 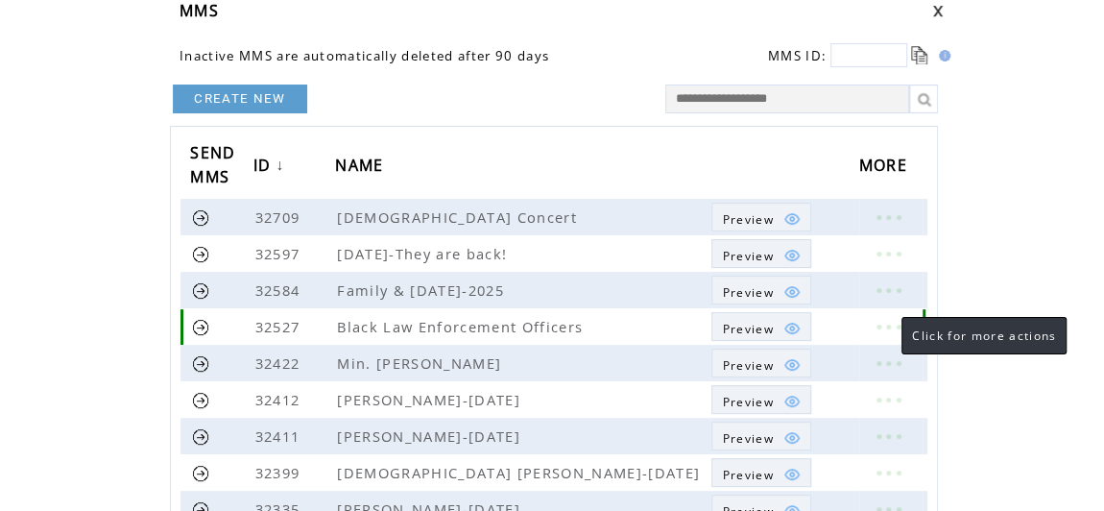 I want to click on span: 32422, so click(x=280, y=363).